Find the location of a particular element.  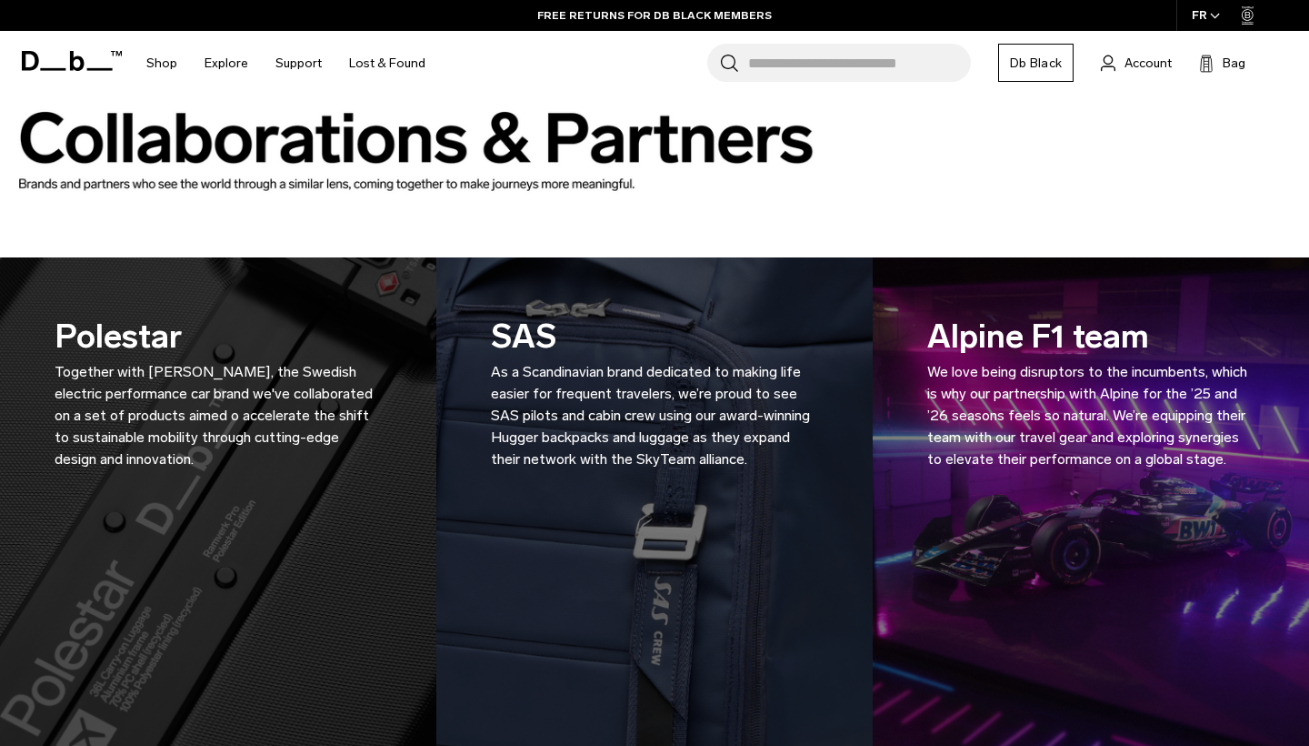

nav: Main Navigation is located at coordinates (286, 63).